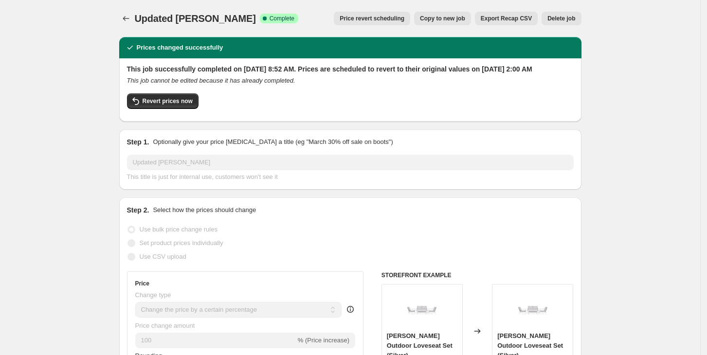 This screenshot has width=707, height=355. I want to click on button: Copy to new job, so click(442, 18).